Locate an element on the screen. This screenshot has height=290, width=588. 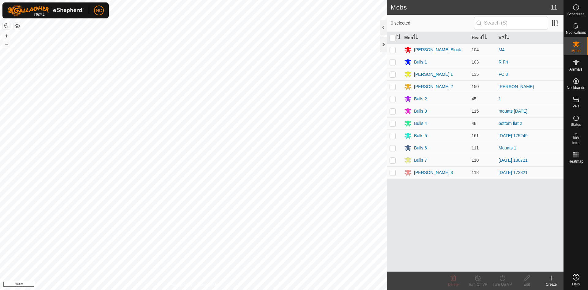
th: Head is located at coordinates (483, 38).